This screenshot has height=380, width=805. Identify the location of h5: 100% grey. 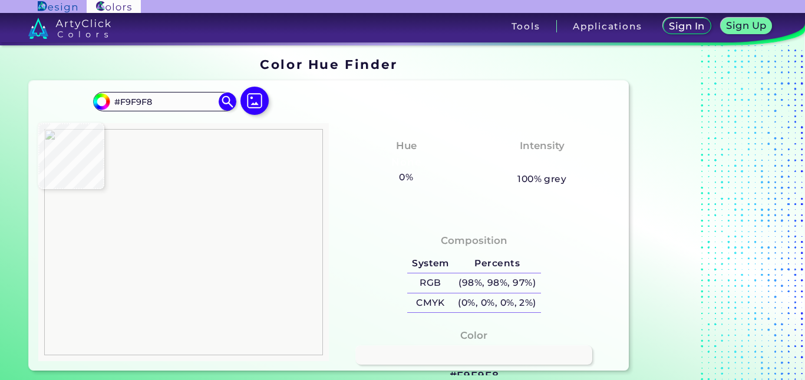
(541, 179).